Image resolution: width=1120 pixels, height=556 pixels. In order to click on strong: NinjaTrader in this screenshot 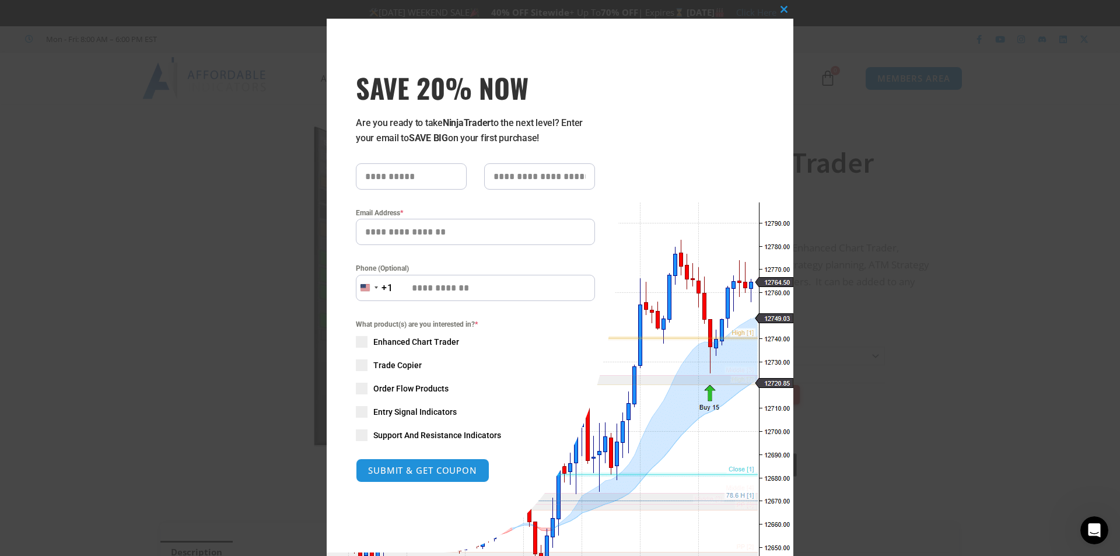, I will do `click(467, 122)`.